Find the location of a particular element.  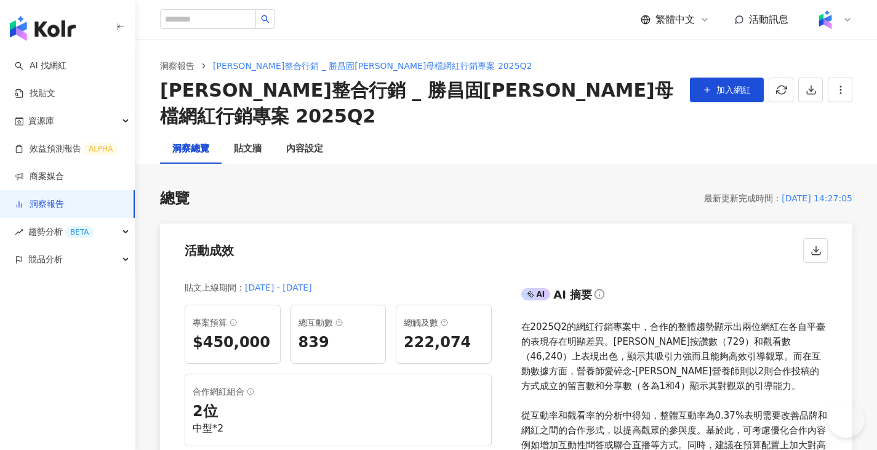

img: Kolr%20app%20icon%20%281%29.png is located at coordinates (826, 20).